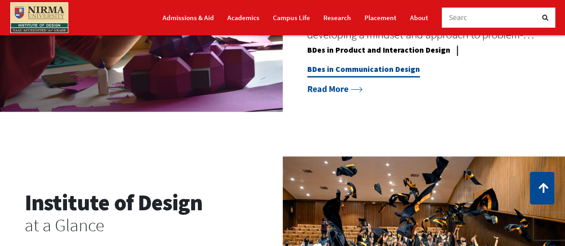 The width and height of the screenshot is (565, 246). What do you see at coordinates (458, 17) in the screenshot?
I see `span: Searc` at bounding box center [458, 17].